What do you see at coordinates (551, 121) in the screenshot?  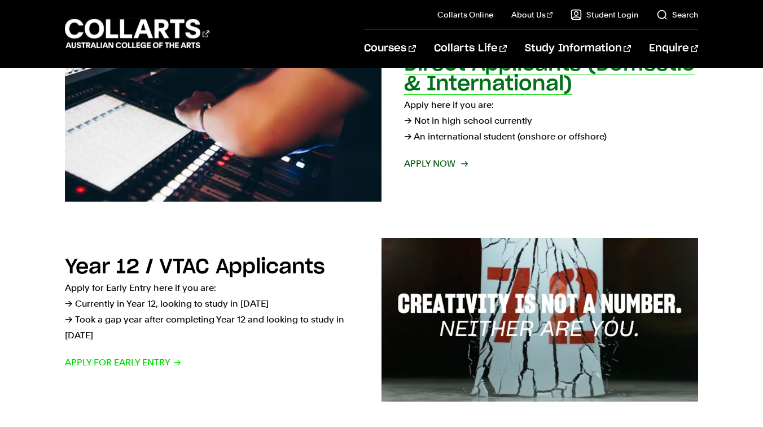 I see `p: Apply here if you are: → Not in high school currently → An international student (onshore or offs...` at bounding box center [551, 121].